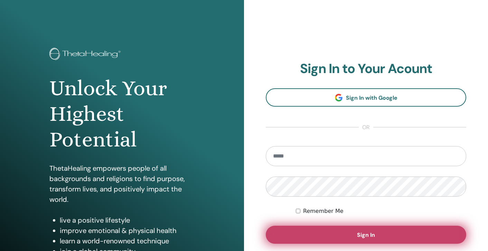 The width and height of the screenshot is (488, 251). I want to click on h2: Sign In to Your Acount, so click(366, 69).